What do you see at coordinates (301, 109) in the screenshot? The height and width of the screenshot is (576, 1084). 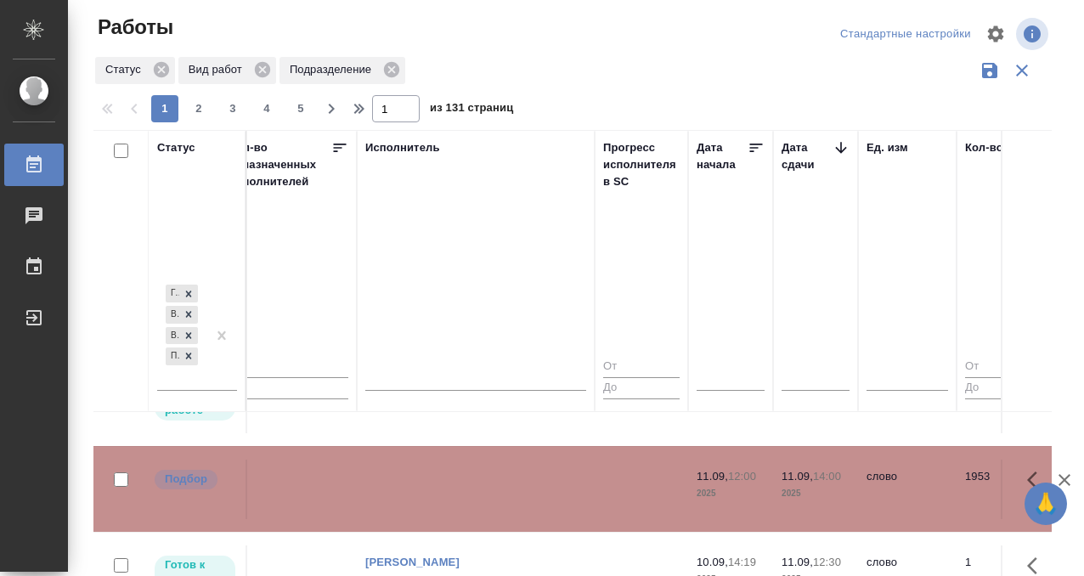 I see `button: 5` at bounding box center [301, 109].